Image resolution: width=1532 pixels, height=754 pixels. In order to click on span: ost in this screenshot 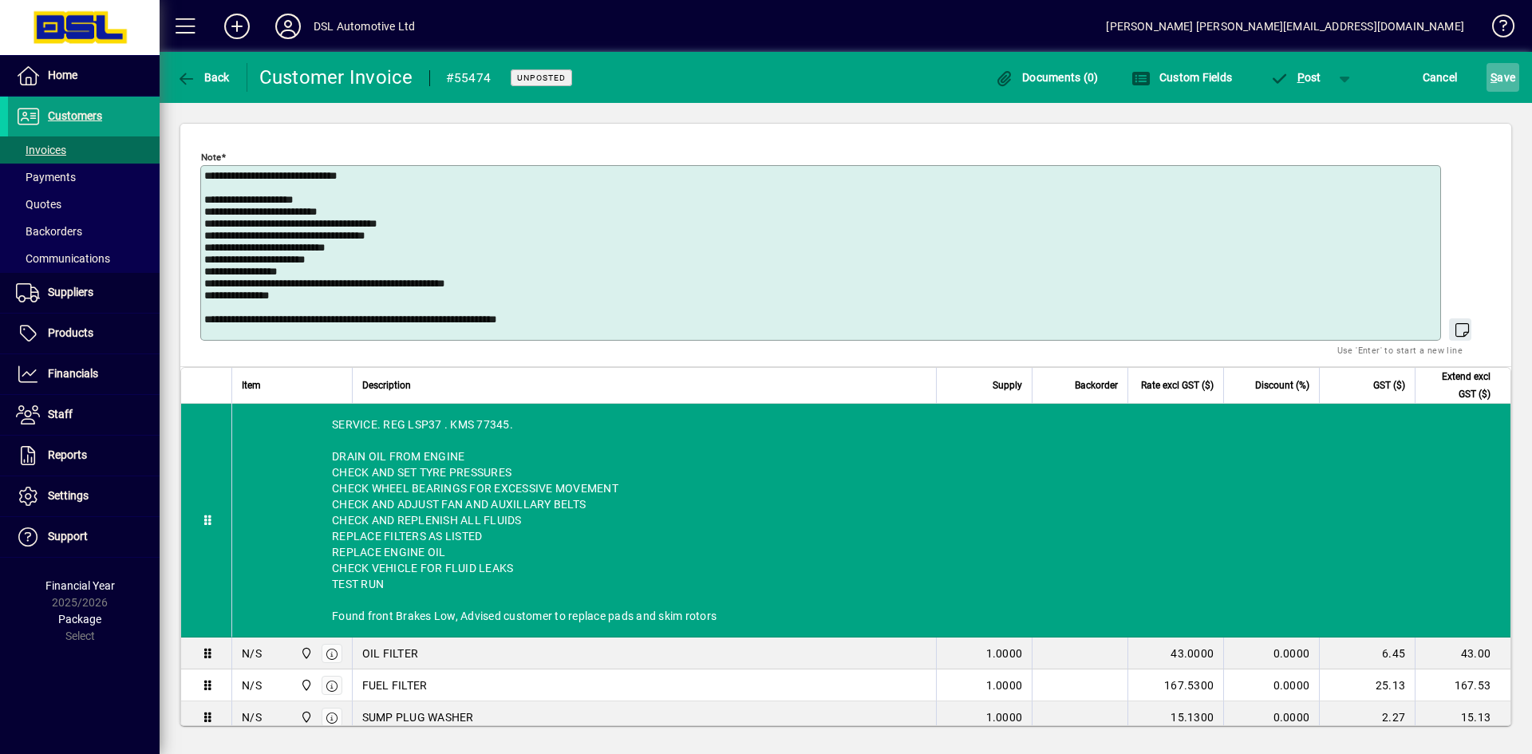, I will do `click(1295, 77)`.